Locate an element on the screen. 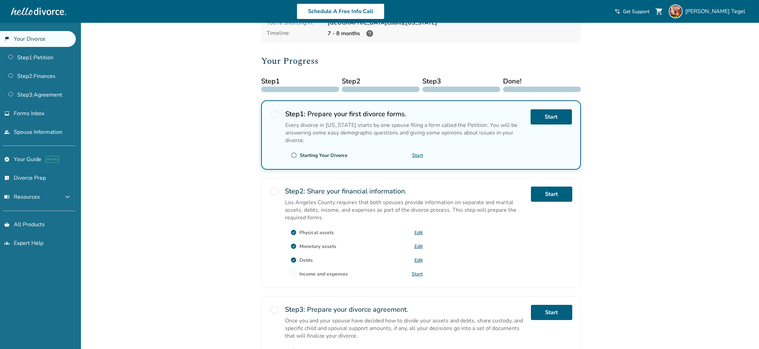 This screenshot has height=349, width=759. span: phone_in_talk is located at coordinates (617, 11).